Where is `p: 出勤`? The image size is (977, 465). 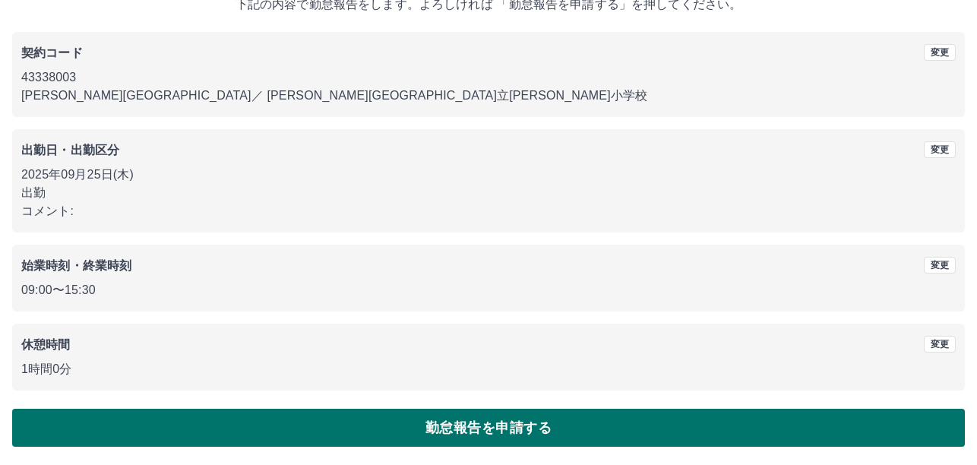
p: 出勤 is located at coordinates (489, 193).